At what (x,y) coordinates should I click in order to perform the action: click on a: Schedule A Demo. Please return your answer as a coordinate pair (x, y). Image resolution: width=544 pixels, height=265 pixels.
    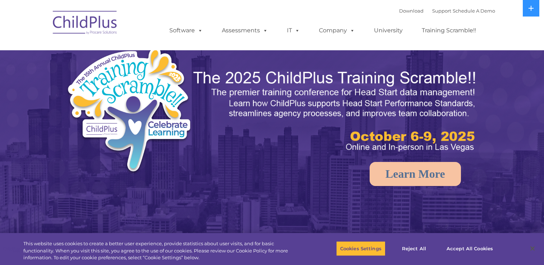
    Looking at the image, I should click on (474, 11).